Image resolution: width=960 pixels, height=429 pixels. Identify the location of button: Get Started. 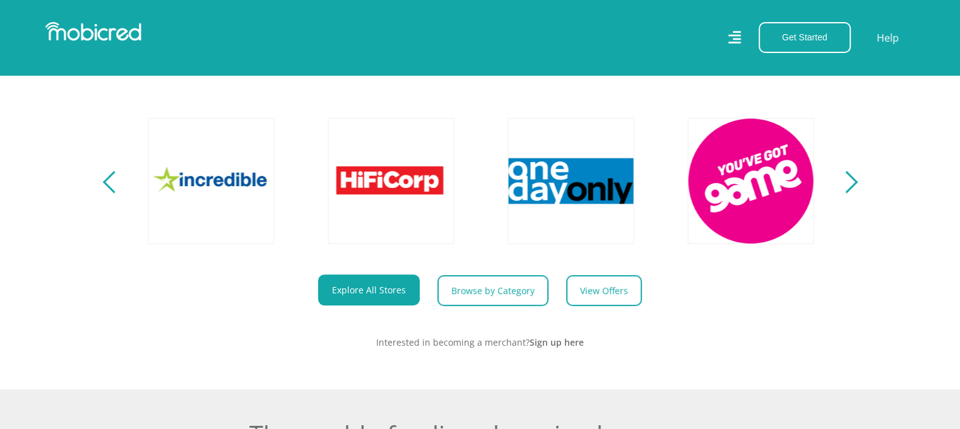
(805, 37).